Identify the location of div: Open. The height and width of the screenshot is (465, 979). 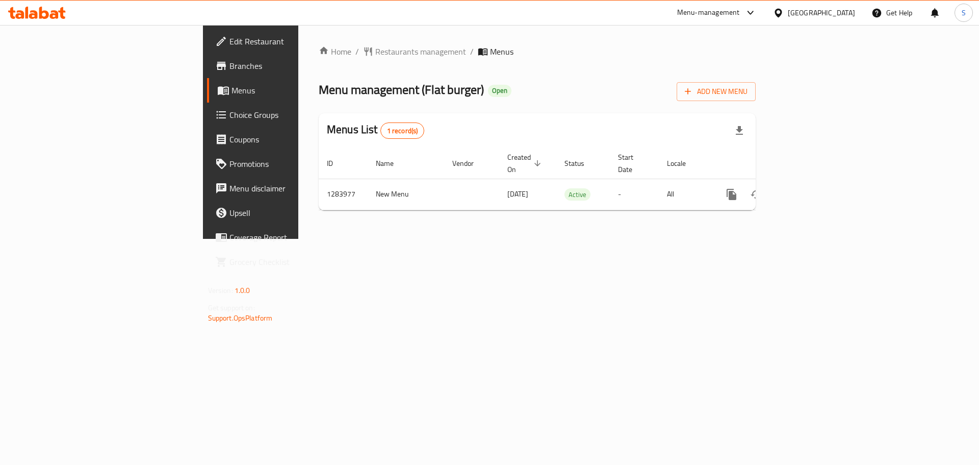
(500, 91).